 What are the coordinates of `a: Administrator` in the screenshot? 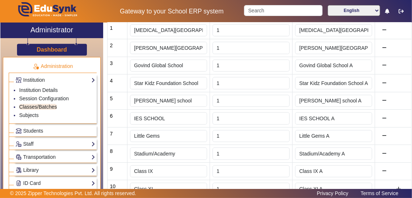 It's located at (52, 30).